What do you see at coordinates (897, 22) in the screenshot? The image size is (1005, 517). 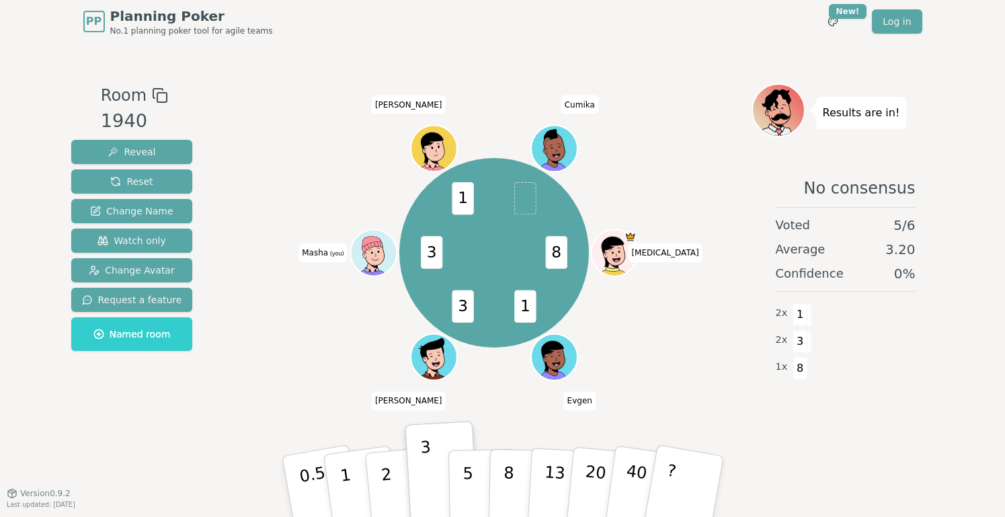 I see `a: Log in` at bounding box center [897, 22].